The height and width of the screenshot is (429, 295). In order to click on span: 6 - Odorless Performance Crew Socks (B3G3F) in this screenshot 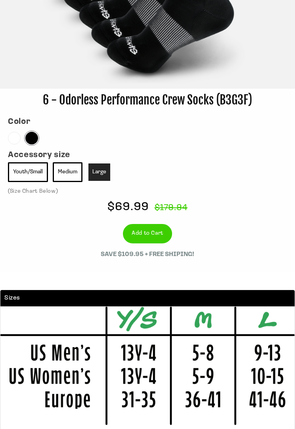, I will do `click(147, 100)`.